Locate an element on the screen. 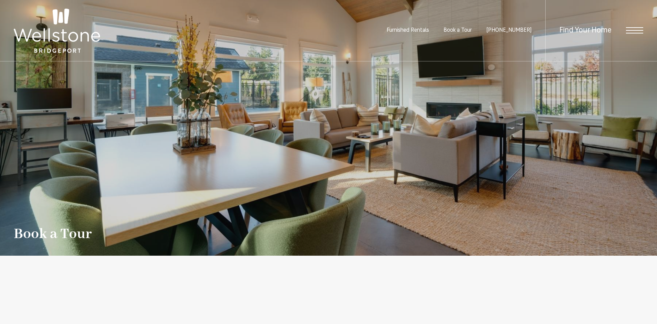 This screenshot has height=324, width=657. a: Call Us at (253) 642-8681 is located at coordinates (509, 30).